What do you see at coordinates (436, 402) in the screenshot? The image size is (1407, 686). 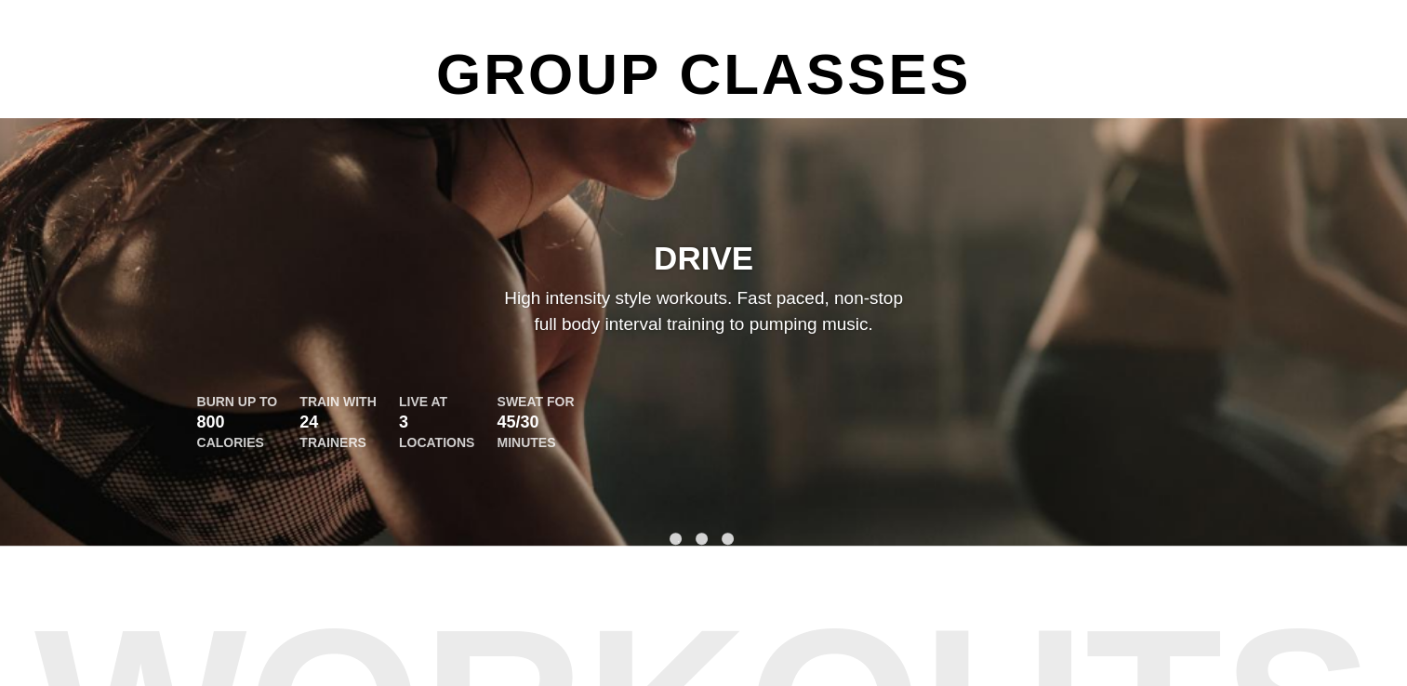 I see `div: LIVE AT` at bounding box center [436, 402].